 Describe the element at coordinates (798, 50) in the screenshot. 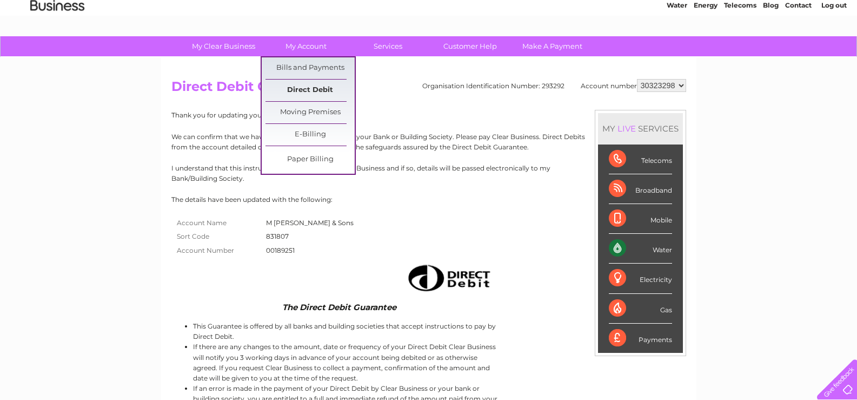

I see `a: Contact` at that location.